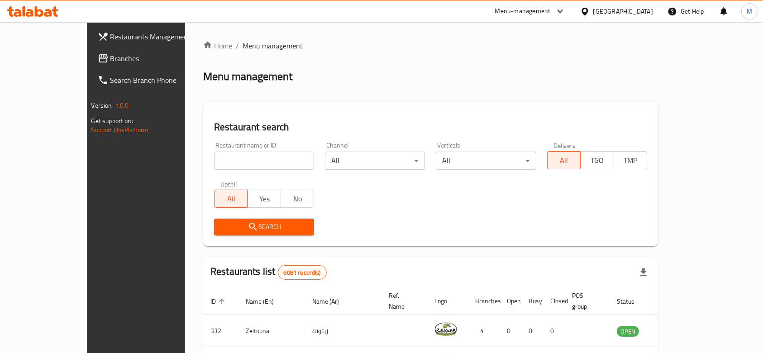 This screenshot has height=353, width=763. What do you see at coordinates (221, 331) in the screenshot?
I see `td: 332` at bounding box center [221, 331].